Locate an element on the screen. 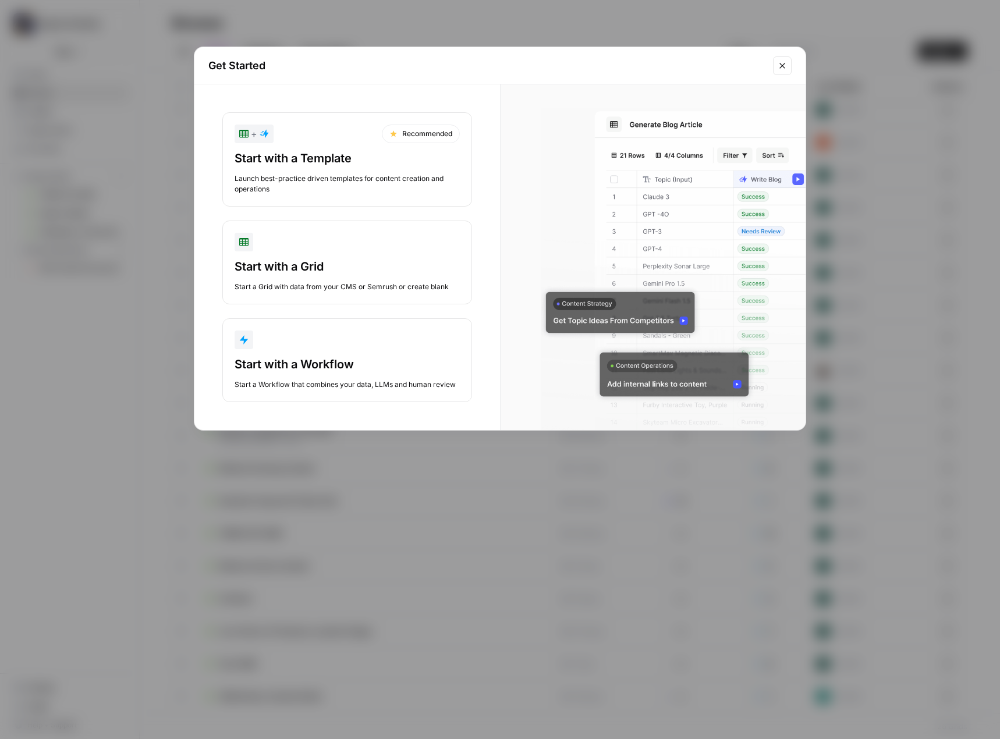 This screenshot has height=739, width=1000. button: Start with a GridStart a Grid with data from your CMS or Semrush or create blank is located at coordinates (347, 262).